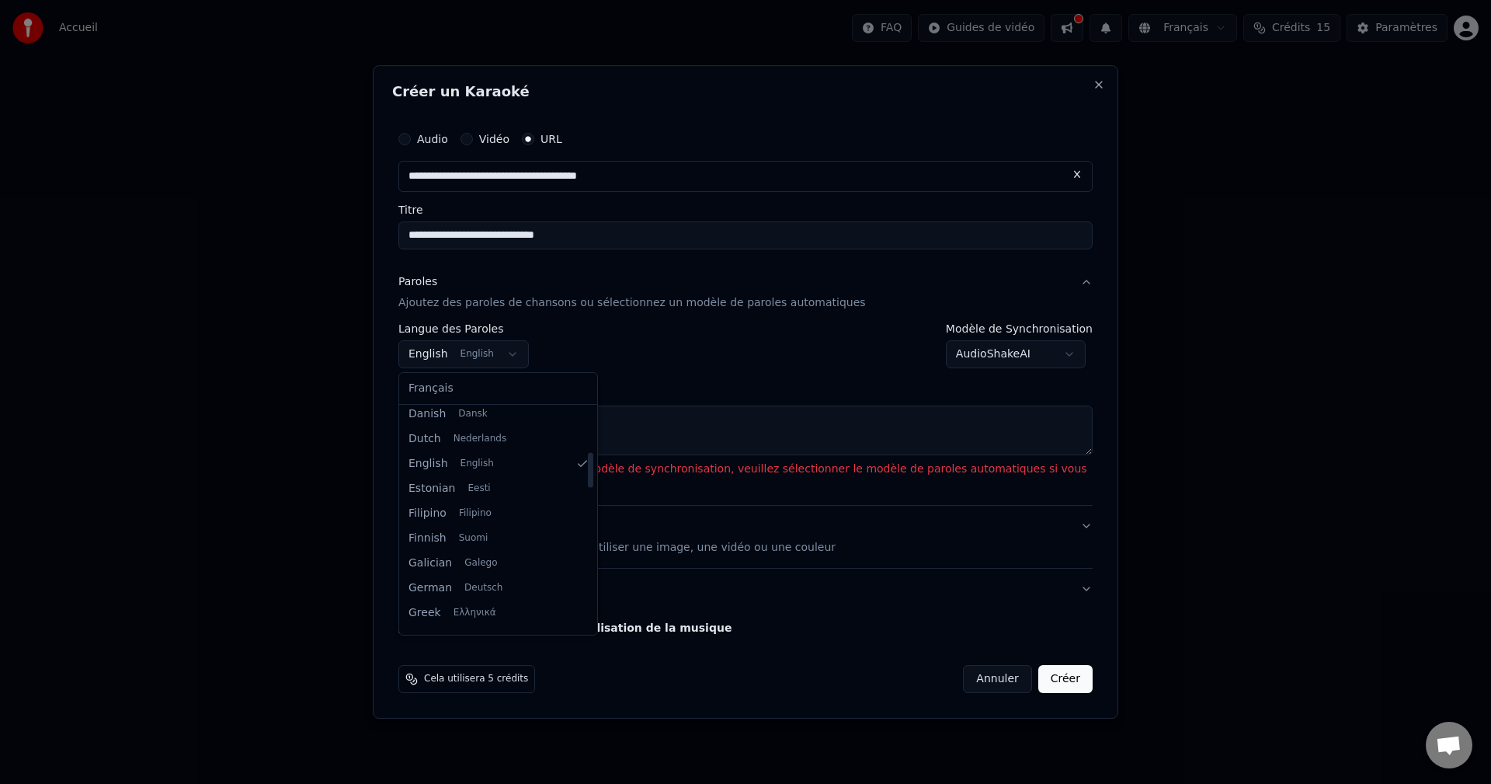 The height and width of the screenshot is (784, 1491). Describe the element at coordinates (425, 439) in the screenshot. I see `span: Dutch` at that location.